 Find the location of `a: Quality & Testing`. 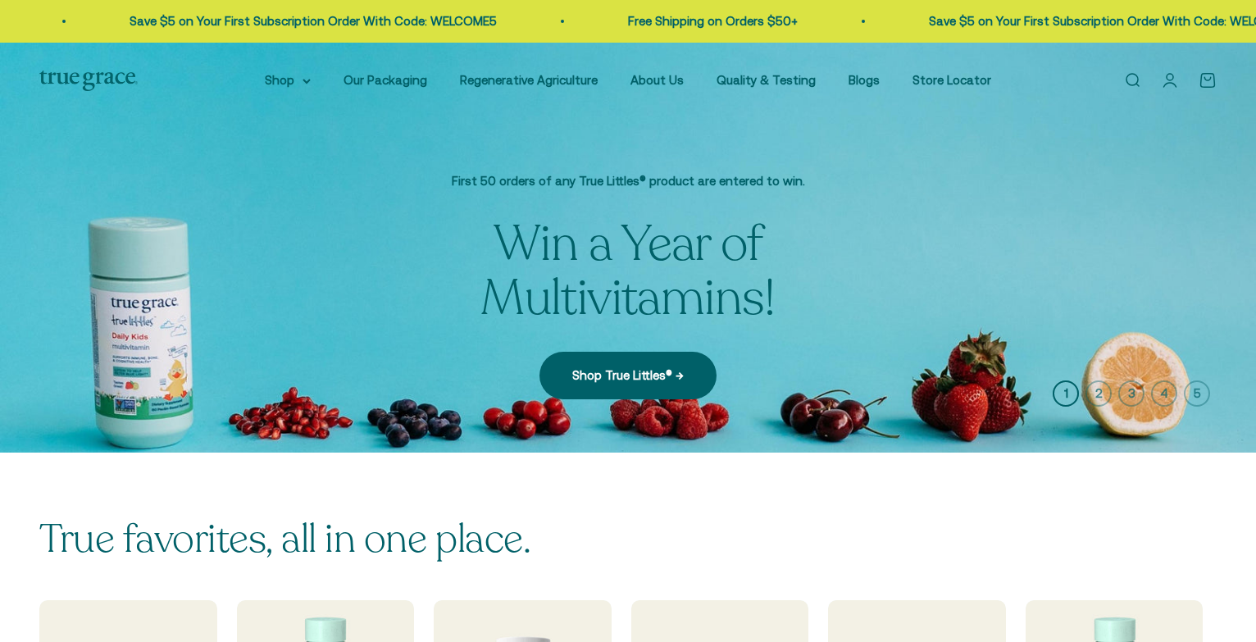

a: Quality & Testing is located at coordinates (766, 80).